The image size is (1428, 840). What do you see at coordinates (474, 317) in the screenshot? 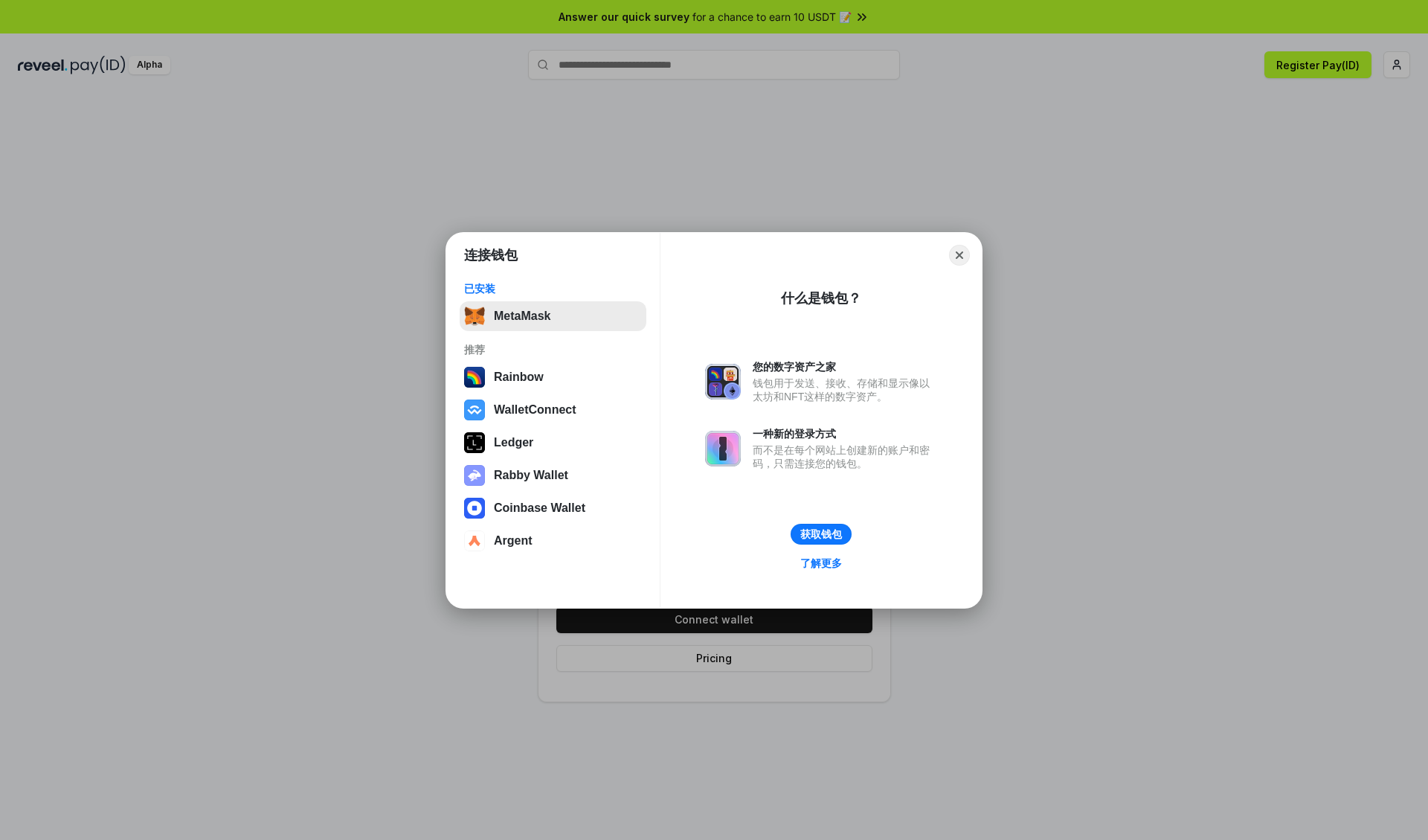
I see `img: svg+xml,%3Csvg%20fill%3D%22none%22%20height%3D%2233%22%20viewBox%3D%220%200%2035%2033%22%20width%...` at bounding box center [474, 317].